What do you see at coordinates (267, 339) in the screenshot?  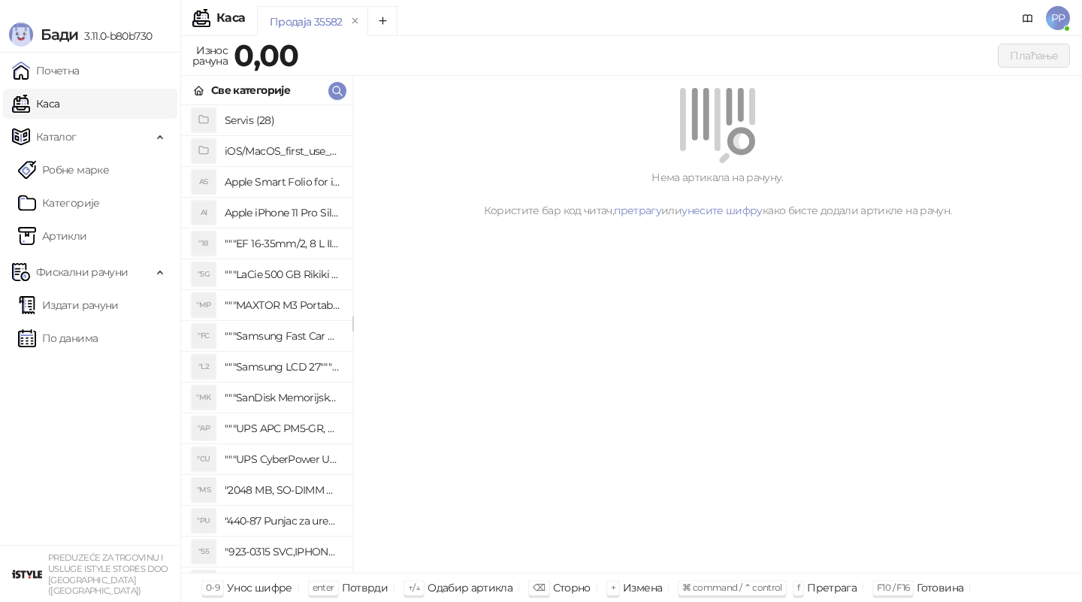 I see `div: grid` at bounding box center [267, 339].